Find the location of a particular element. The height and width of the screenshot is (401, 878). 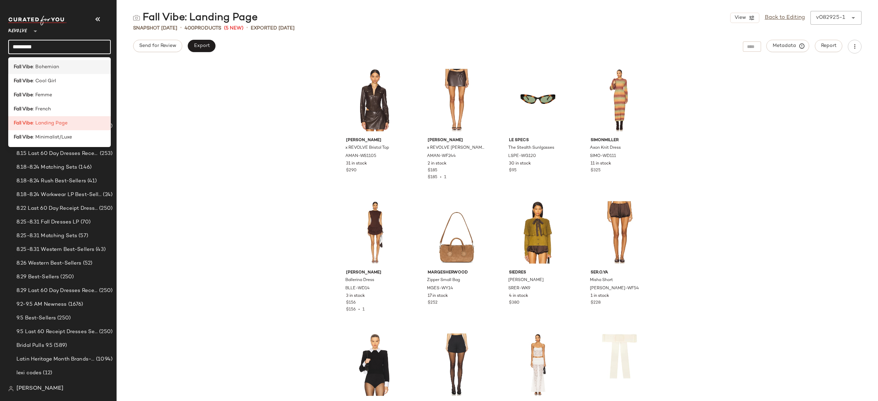

span: SIMONMILLER is located at coordinates (619, 141).